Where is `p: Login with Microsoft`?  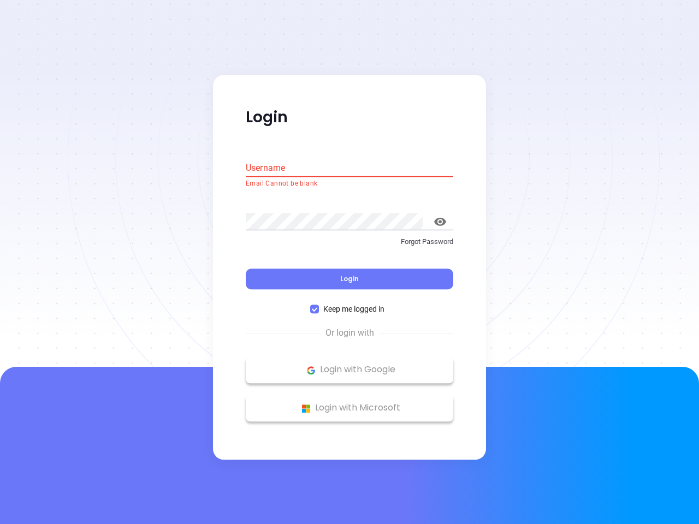
p: Login with Microsoft is located at coordinates (349, 408).